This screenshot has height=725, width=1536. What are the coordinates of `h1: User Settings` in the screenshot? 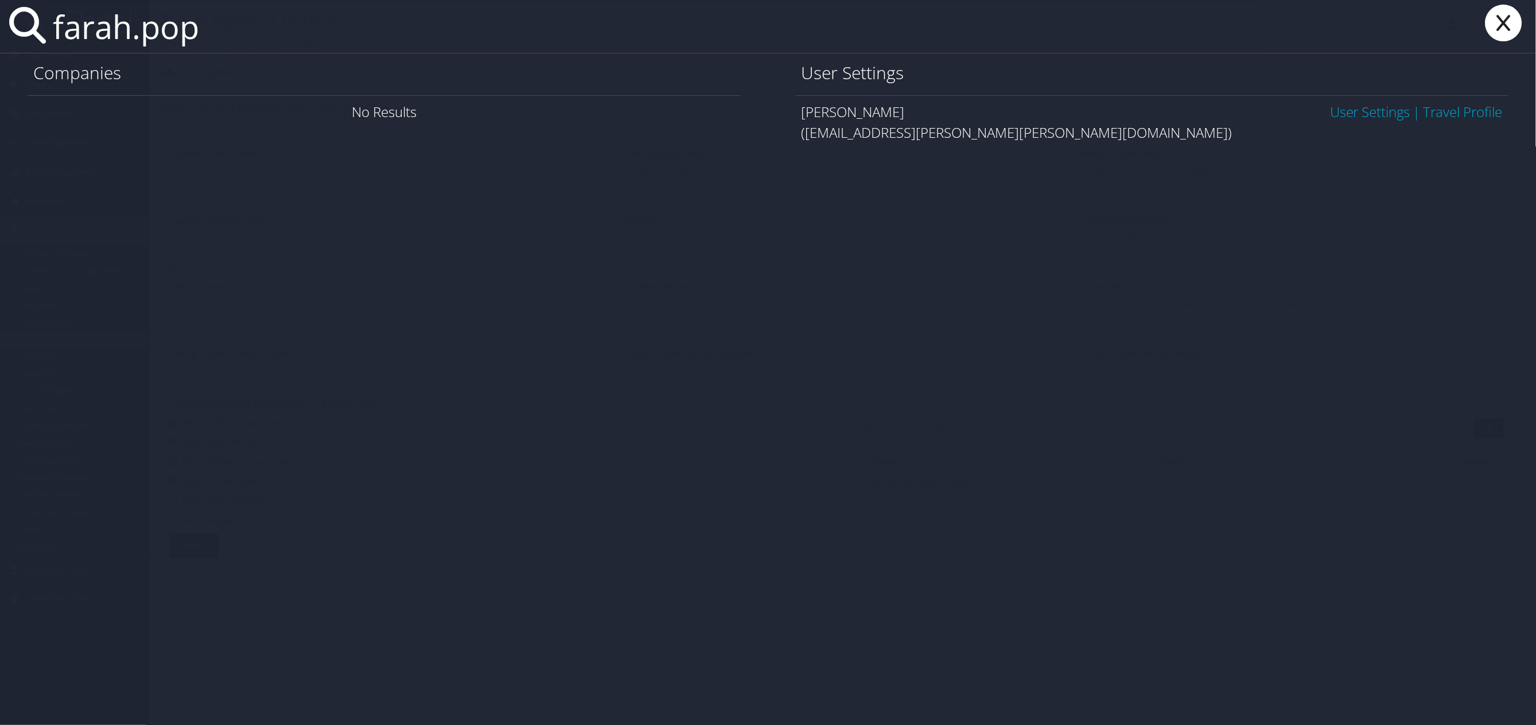 It's located at (1153, 73).